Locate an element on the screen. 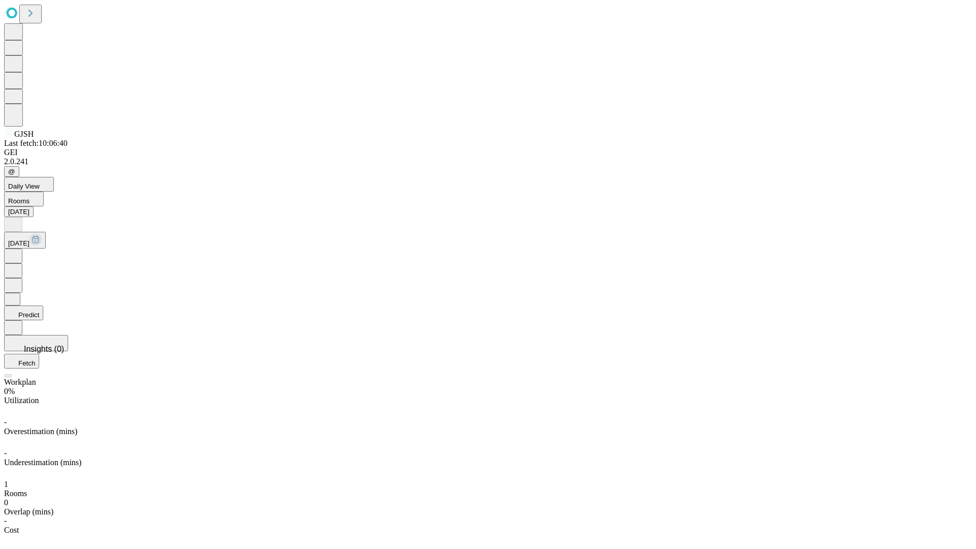 Image resolution: width=976 pixels, height=549 pixels. span: Last fetch: 10:06:40 is located at coordinates (36, 143).